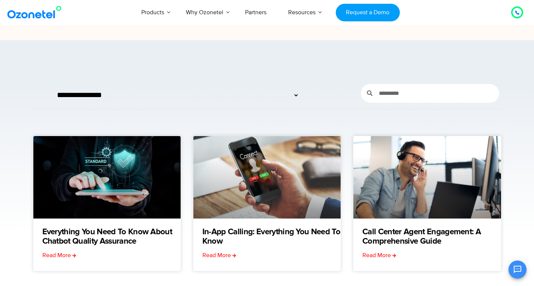  Describe the element at coordinates (432, 237) in the screenshot. I see `a: Call Center Agent Engagement: A Comprehensive Guide` at that location.